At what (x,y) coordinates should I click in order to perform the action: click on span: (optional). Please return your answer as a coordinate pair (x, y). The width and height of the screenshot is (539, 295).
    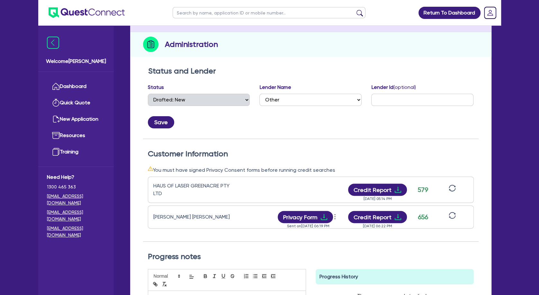
    Looking at the image, I should click on (404, 87).